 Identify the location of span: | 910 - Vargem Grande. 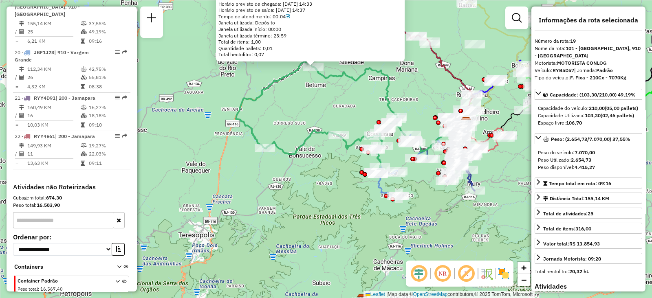
(52, 56).